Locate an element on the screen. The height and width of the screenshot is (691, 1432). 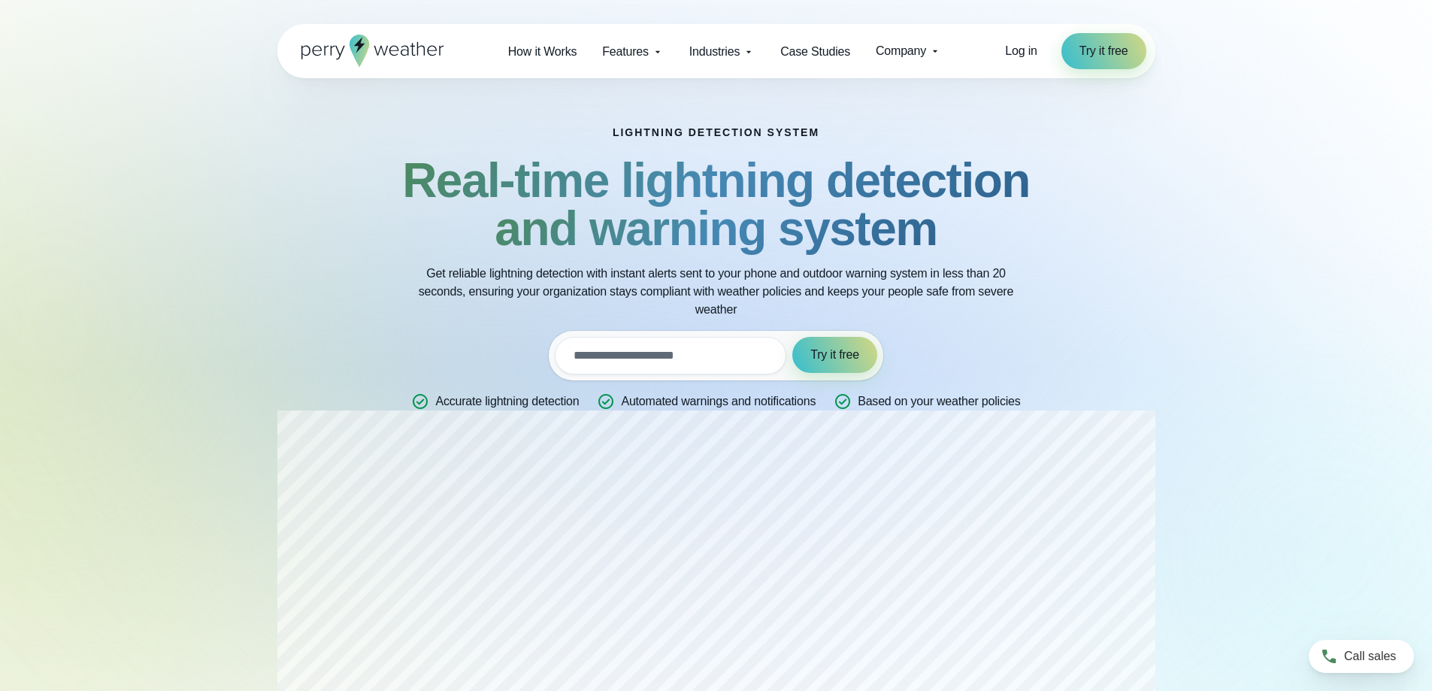
span: Case Studies is located at coordinates (815, 52).